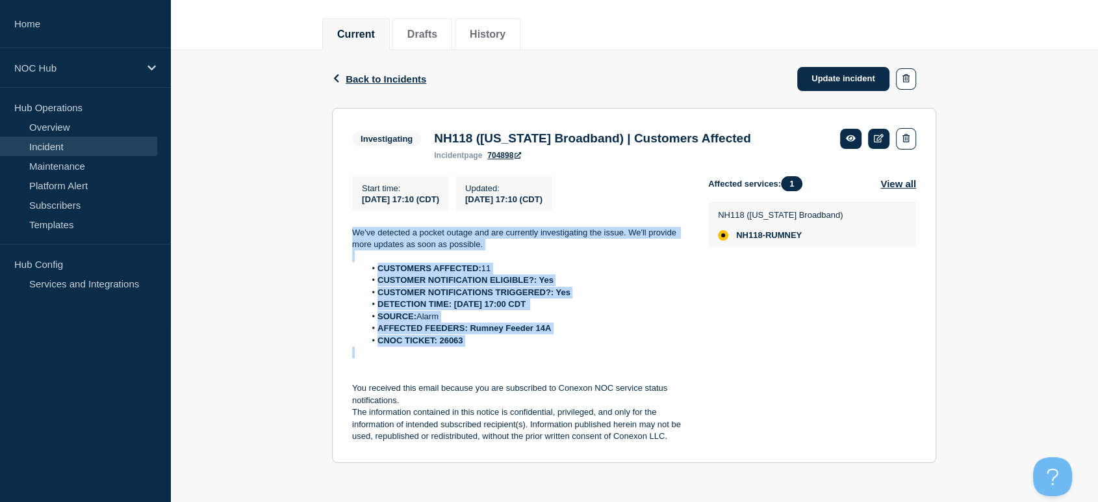 Image resolution: width=1098 pixels, height=502 pixels. What do you see at coordinates (769, 235) in the screenshot?
I see `span: NH118-RUMNEY` at bounding box center [769, 235].